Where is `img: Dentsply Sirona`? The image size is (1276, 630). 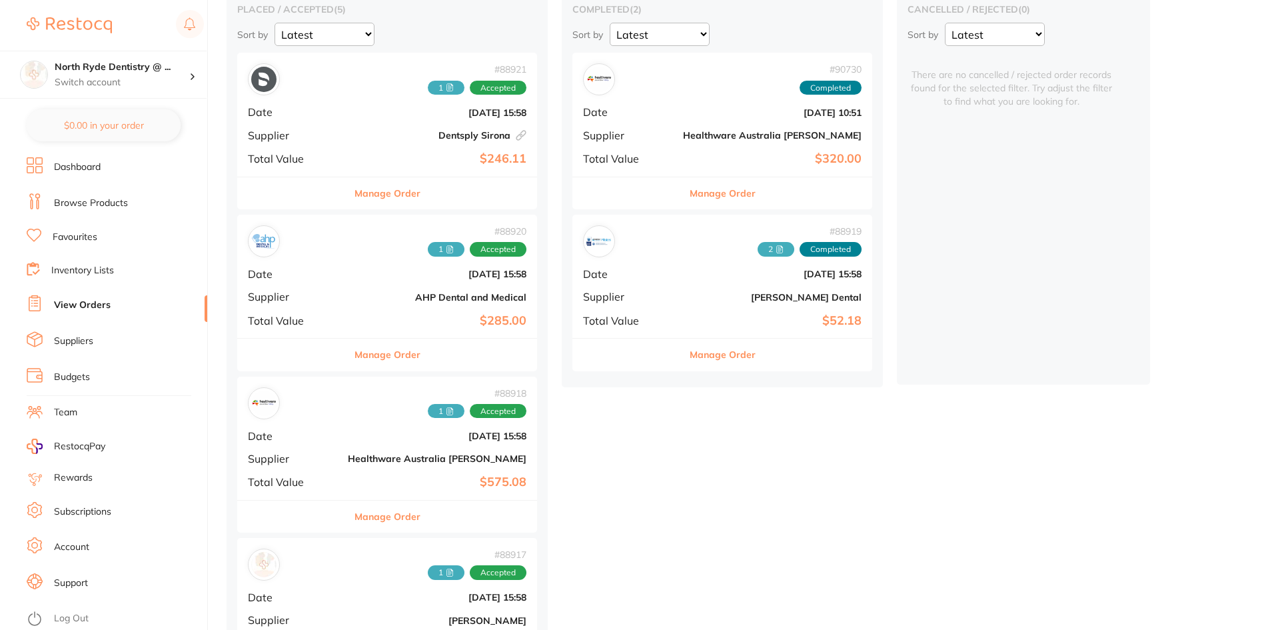
img: Dentsply Sirona is located at coordinates (264, 79).